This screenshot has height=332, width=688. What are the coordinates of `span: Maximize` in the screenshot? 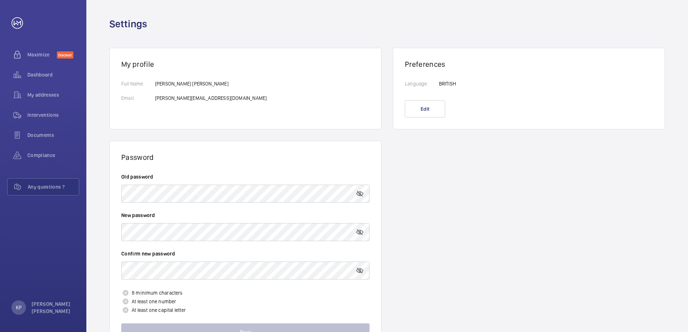 It's located at (42, 55).